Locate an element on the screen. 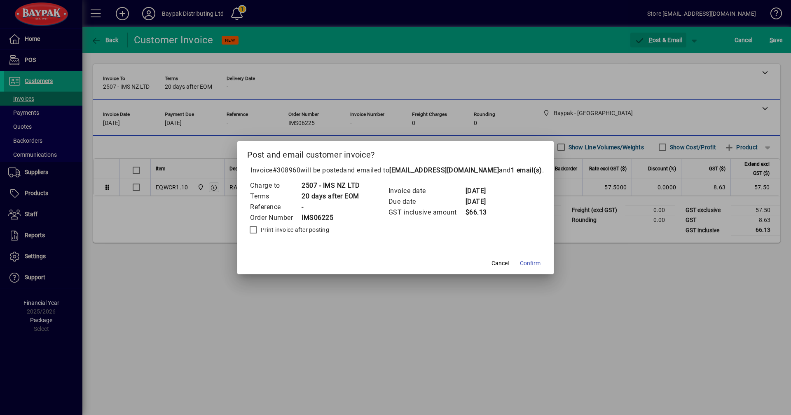 The width and height of the screenshot is (791, 415). label: Print invoice after posting is located at coordinates (294, 230).